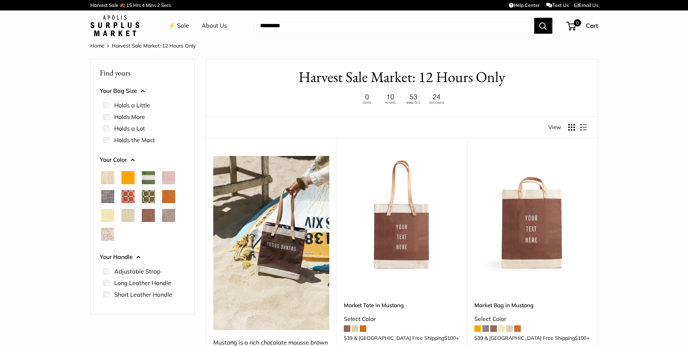 Image resolution: width=688 pixels, height=346 pixels. What do you see at coordinates (524, 5) in the screenshot?
I see `a: Help Center` at bounding box center [524, 5].